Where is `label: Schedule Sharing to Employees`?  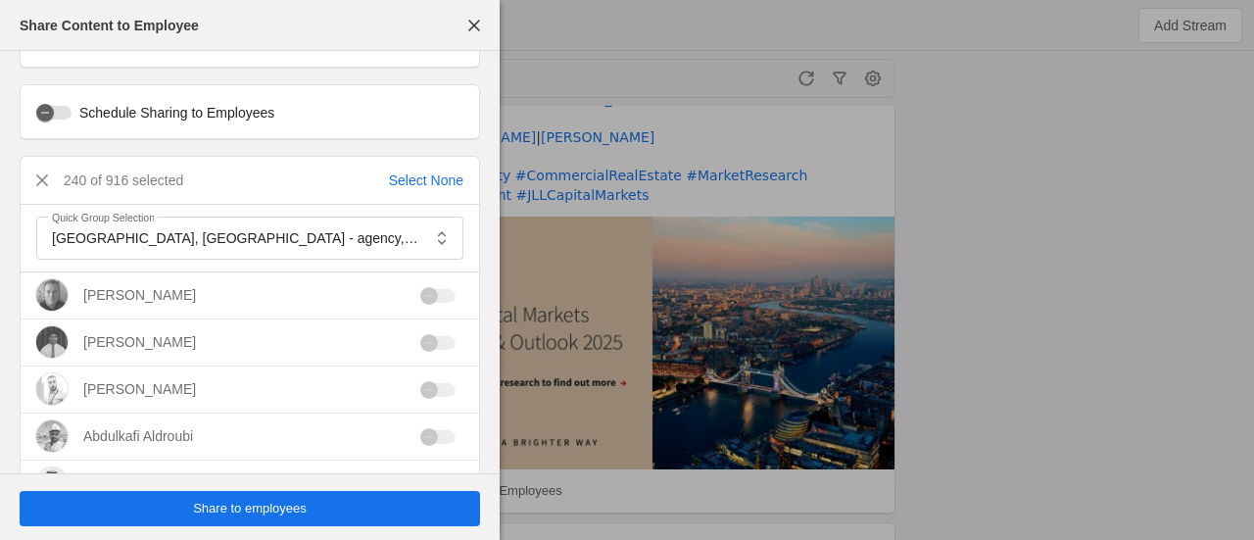
label: Schedule Sharing to Employees is located at coordinates (172, 113).